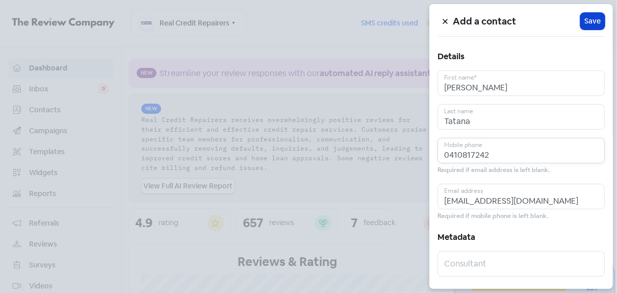  I want to click on span: Save, so click(593, 21).